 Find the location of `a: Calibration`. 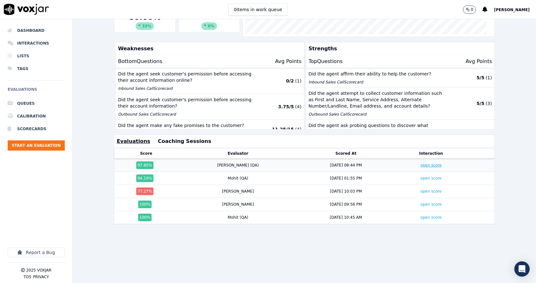

a: Calibration is located at coordinates (36, 116).